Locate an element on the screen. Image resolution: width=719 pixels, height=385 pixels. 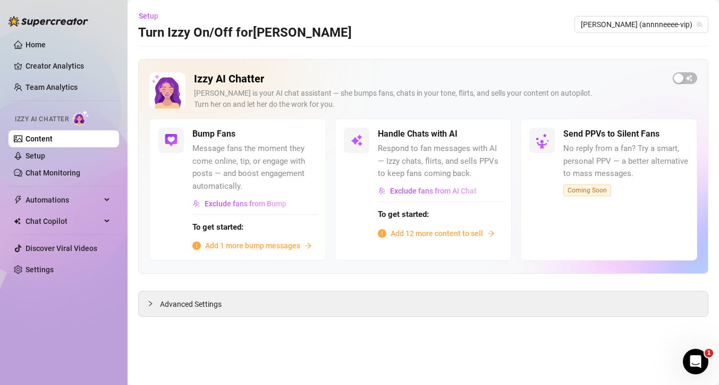
span: Exclude fans from Bump is located at coordinates (245, 203).